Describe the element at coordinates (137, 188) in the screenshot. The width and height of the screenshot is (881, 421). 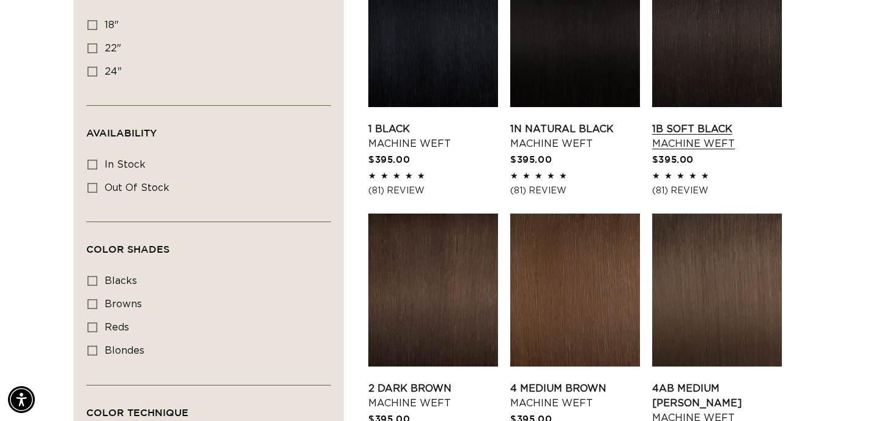
I see `span: Out of stock` at that location.